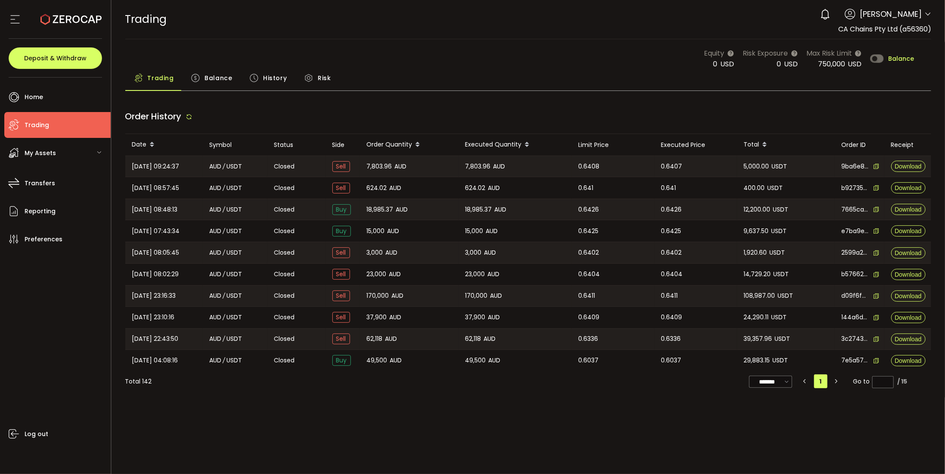 This screenshot has height=474, width=945. Describe the element at coordinates (275, 78) in the screenshot. I see `span: History` at that location.